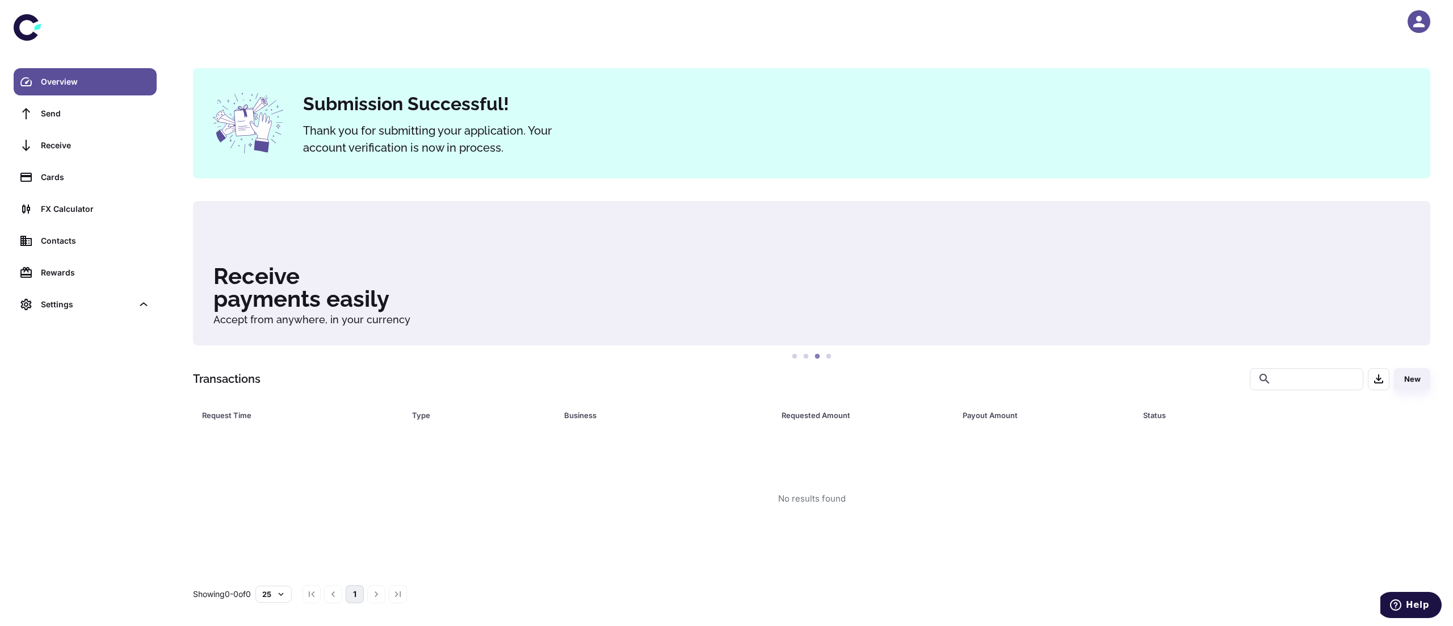  I want to click on span: Type, so click(481, 415).